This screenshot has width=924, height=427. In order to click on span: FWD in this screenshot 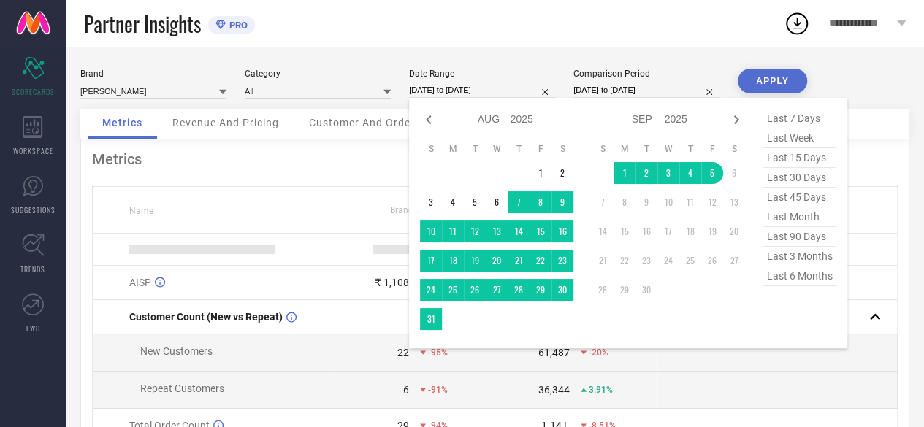, I will do `click(33, 328)`.